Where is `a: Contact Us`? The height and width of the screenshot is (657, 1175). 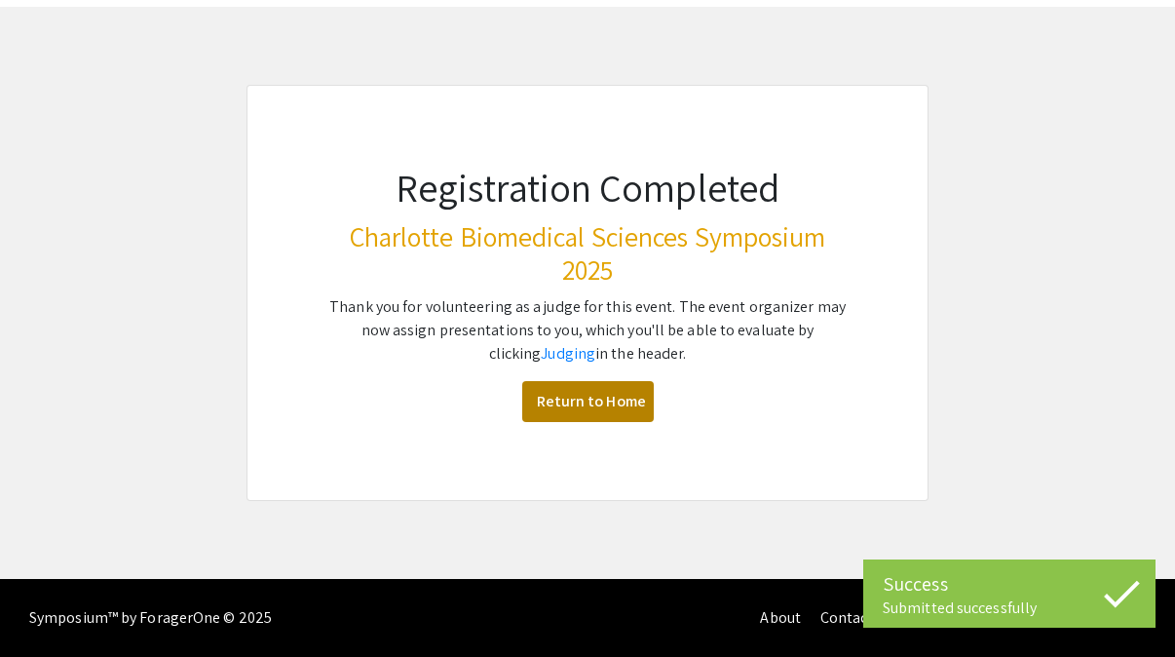 a: Contact Us is located at coordinates (856, 617).